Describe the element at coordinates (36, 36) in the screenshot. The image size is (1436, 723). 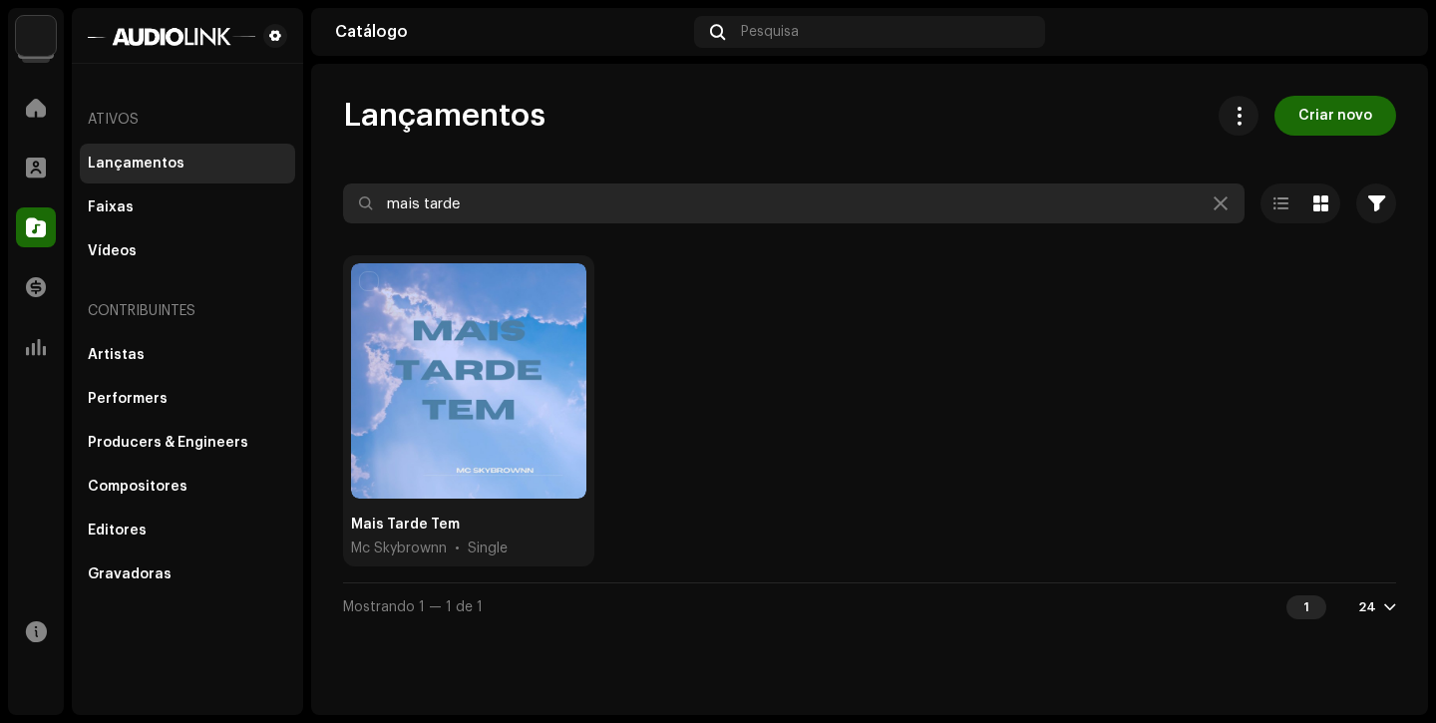
I see `img: 730b9dfe-18b5-4111-b483-f30b0c182d82` at that location.